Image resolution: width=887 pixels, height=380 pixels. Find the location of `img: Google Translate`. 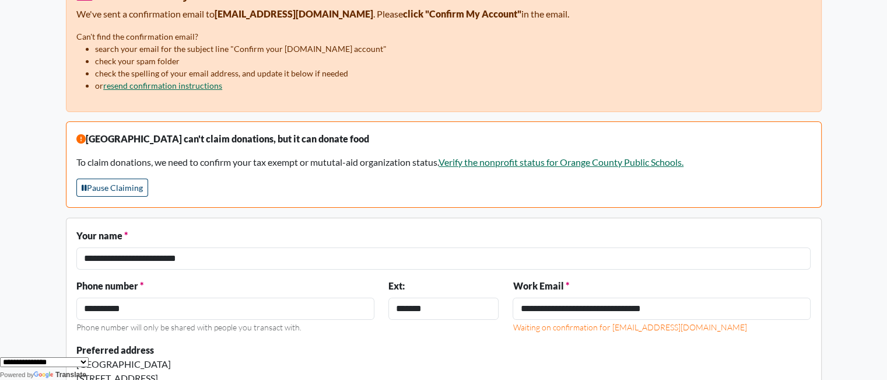

img: Google Translate is located at coordinates (44, 375).